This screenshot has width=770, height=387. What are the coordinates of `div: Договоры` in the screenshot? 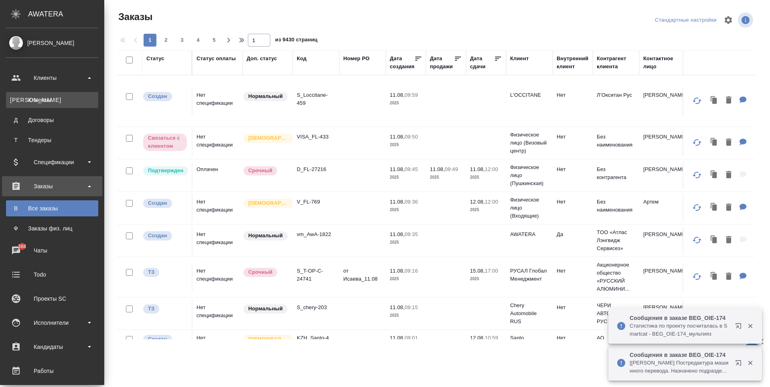 It's located at (52, 120).